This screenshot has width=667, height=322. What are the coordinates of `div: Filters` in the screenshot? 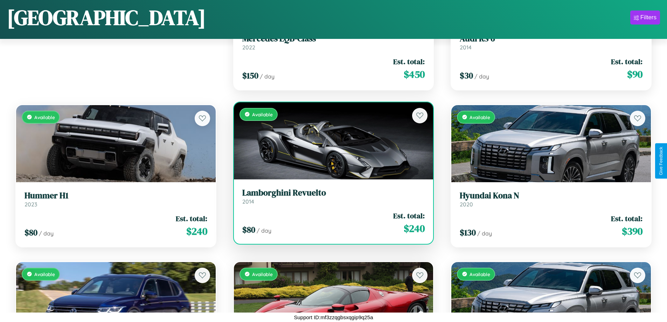 It's located at (648, 17).